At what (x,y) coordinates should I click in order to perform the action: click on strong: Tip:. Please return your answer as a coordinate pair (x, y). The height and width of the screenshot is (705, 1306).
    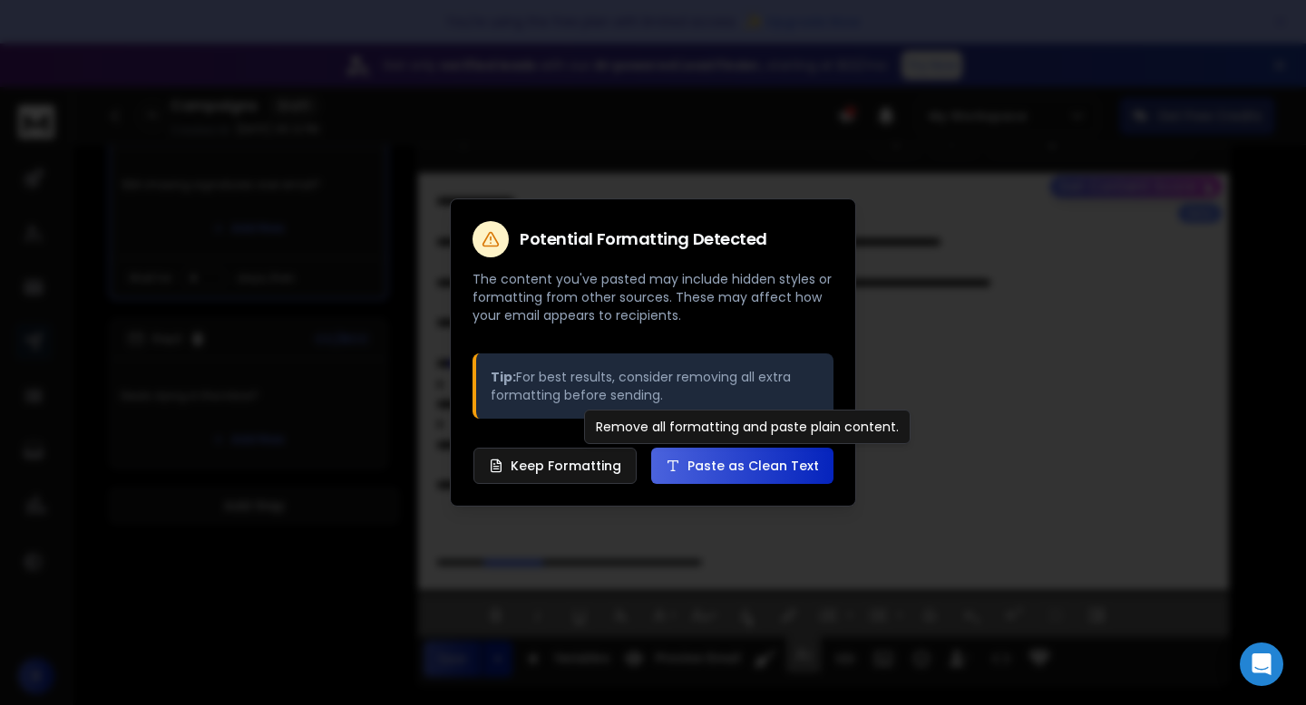
    Looking at the image, I should click on (503, 377).